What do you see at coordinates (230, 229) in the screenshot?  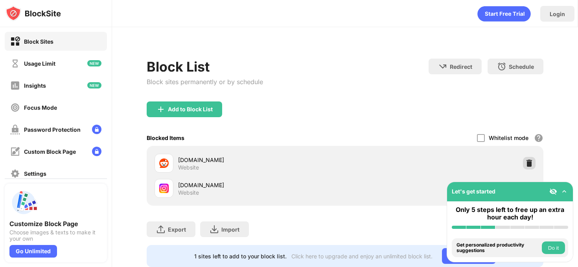 I see `div: Import` at bounding box center [230, 229].